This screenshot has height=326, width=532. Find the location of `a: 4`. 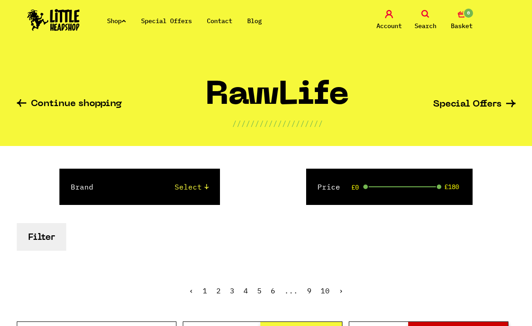

a: 4 is located at coordinates (246, 291).